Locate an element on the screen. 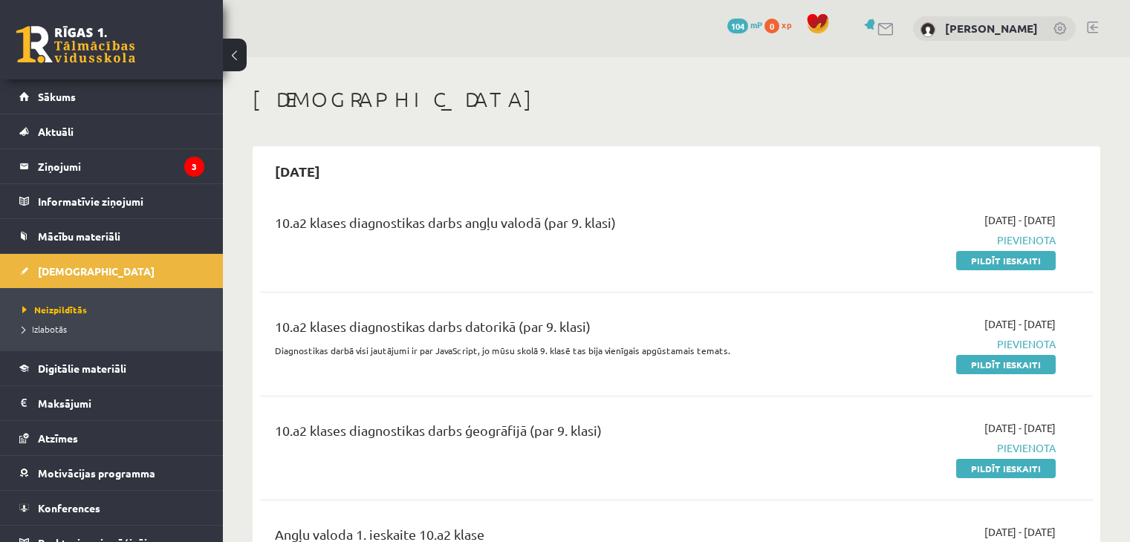  span: Konferences is located at coordinates (69, 508).